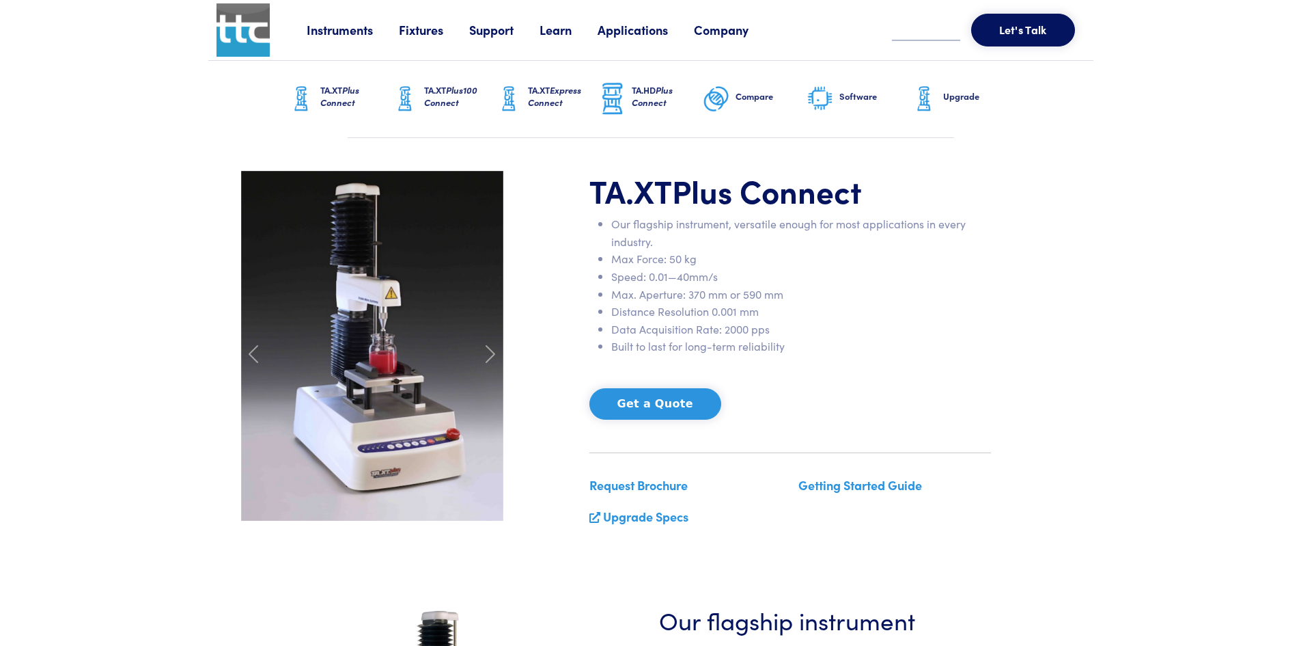 This screenshot has width=1301, height=646. What do you see at coordinates (820, 99) in the screenshot?
I see `img: software-graphic.png` at bounding box center [820, 99].